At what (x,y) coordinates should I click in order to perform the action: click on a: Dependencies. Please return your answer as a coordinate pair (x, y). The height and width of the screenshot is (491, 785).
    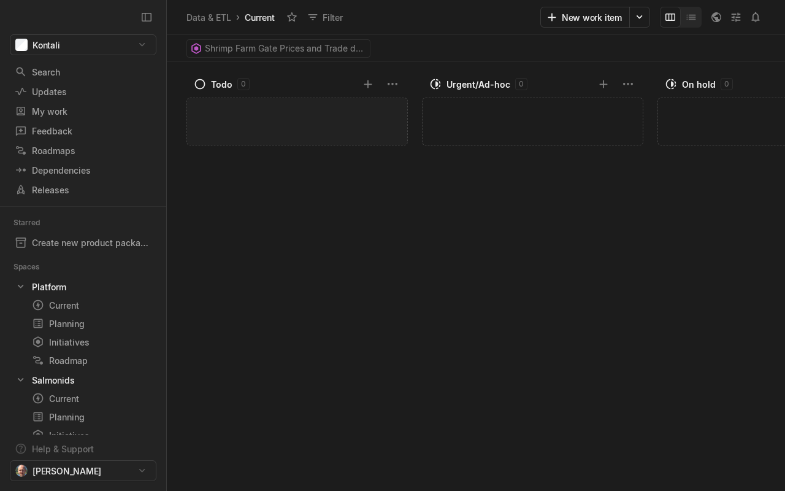
    Looking at the image, I should click on (83, 170).